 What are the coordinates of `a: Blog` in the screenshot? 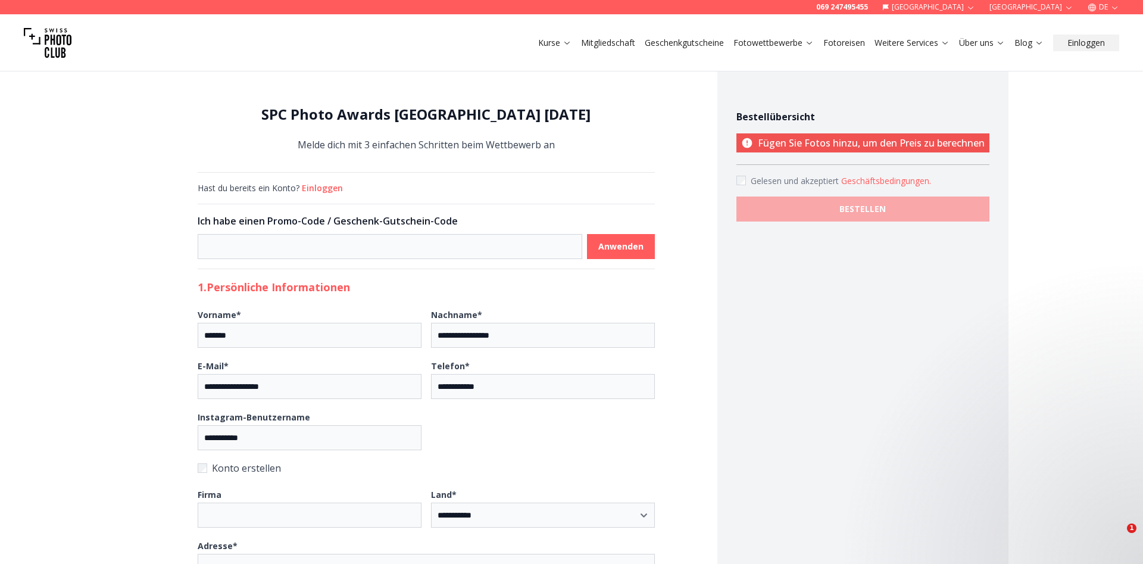 It's located at (1029, 43).